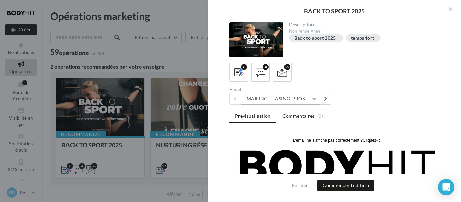 The image size is (461, 202). What do you see at coordinates (364, 31) in the screenshot?
I see `div: Non renseignée` at bounding box center [364, 31].